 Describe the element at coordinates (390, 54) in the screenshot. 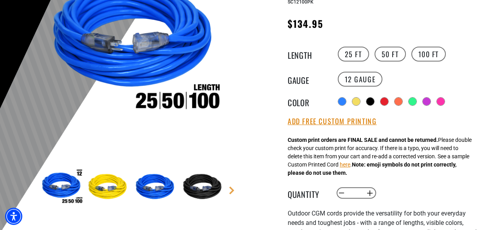

I see `label: 50 FT` at that location.